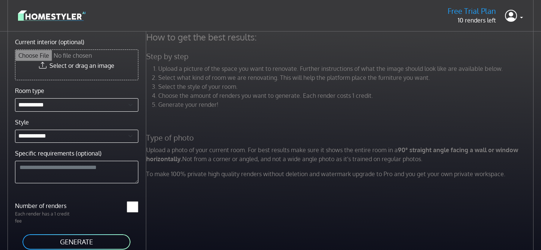  What do you see at coordinates (43, 206) in the screenshot?
I see `label: Number of renders` at bounding box center [43, 206].